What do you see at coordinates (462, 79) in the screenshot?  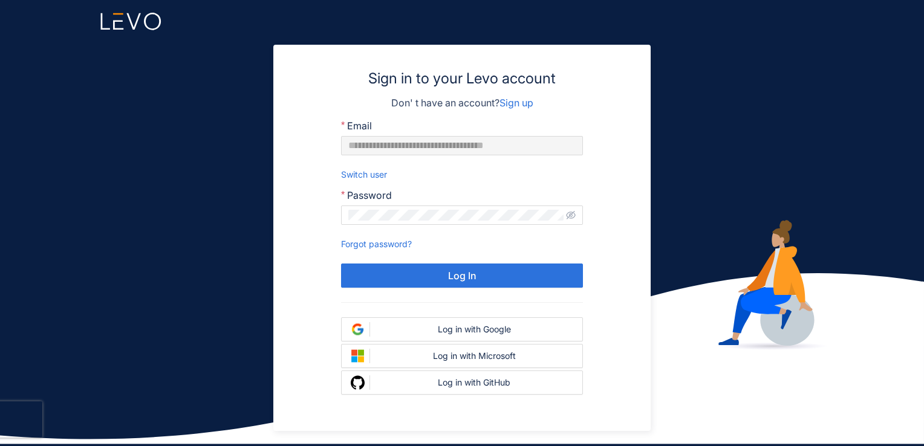 I see `h3: Sign in to your Levo account` at bounding box center [462, 79].